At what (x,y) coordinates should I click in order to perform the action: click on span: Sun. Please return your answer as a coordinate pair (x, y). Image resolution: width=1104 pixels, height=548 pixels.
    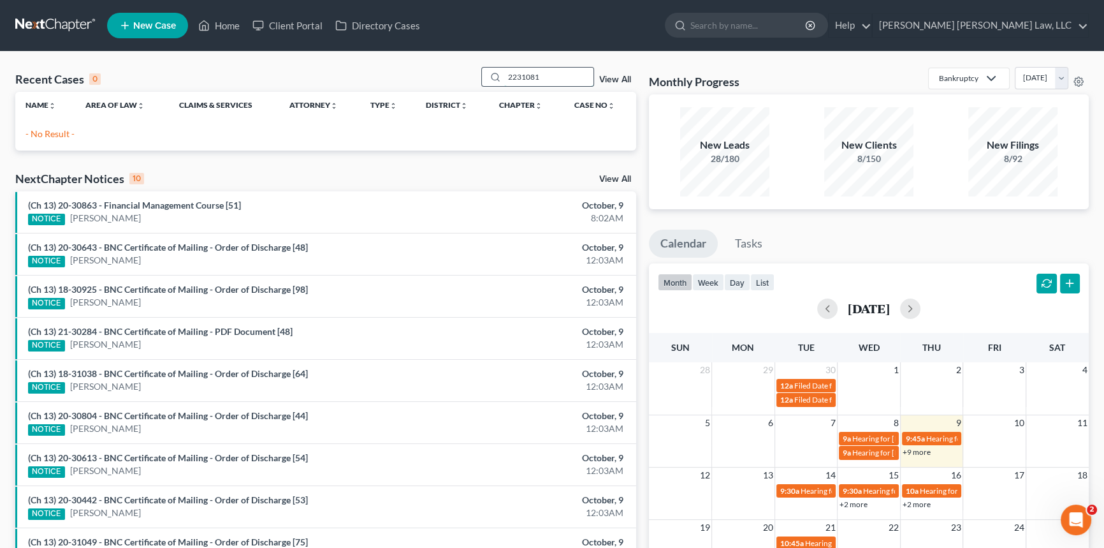
    Looking at the image, I should click on (680, 347).